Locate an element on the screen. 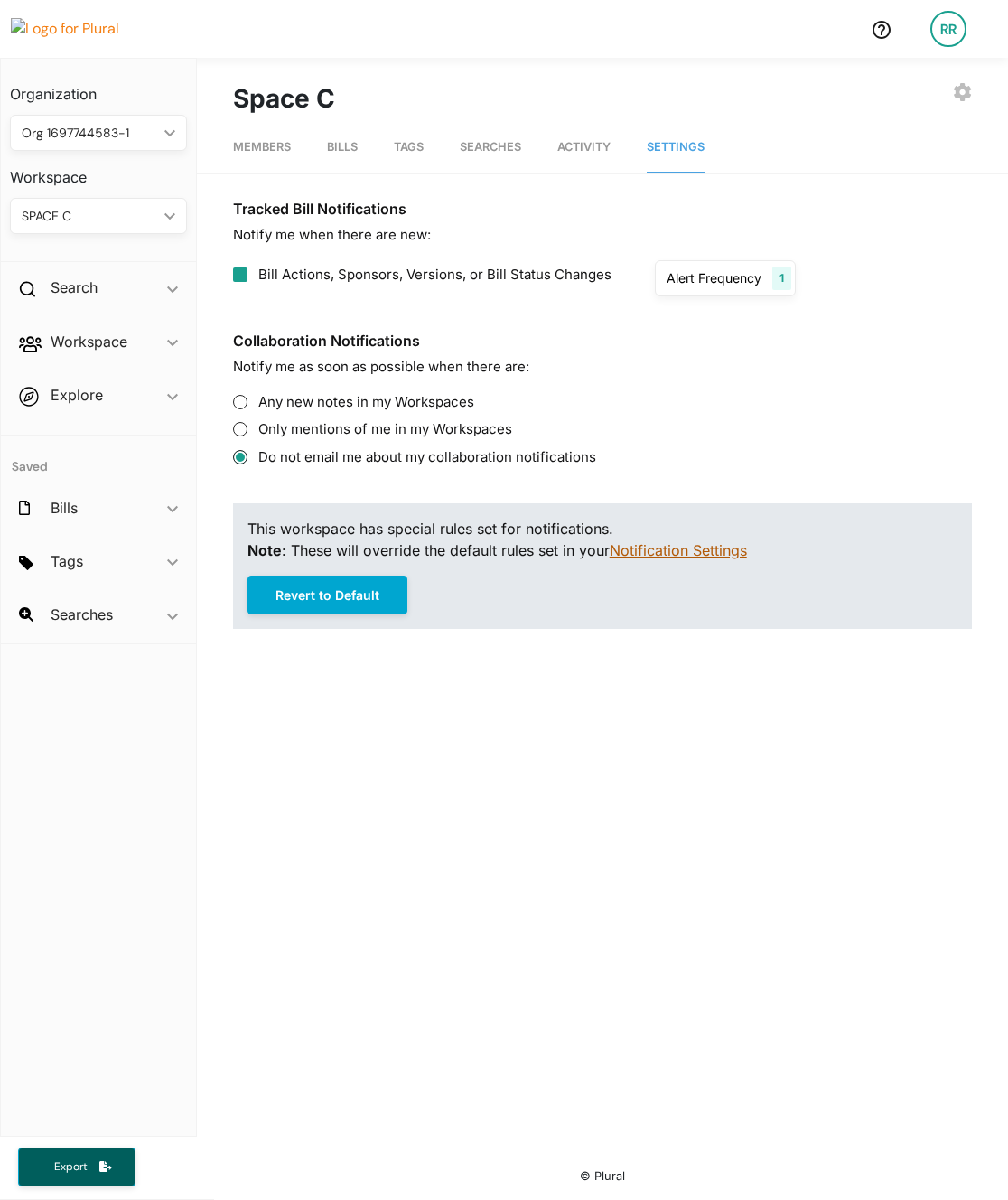 This screenshot has width=1008, height=1200. span: Tags is located at coordinates (408, 146).